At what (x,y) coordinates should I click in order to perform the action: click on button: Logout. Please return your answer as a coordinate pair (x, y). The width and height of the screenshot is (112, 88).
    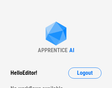
    Looking at the image, I should click on (84, 73).